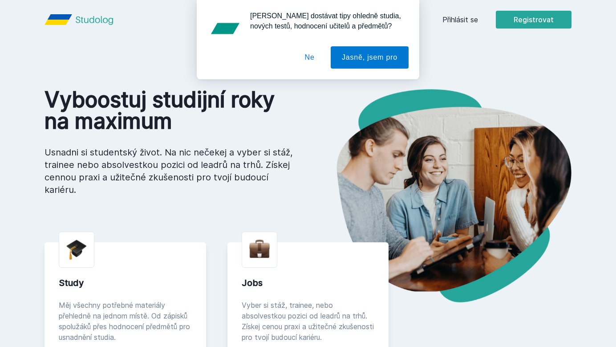  What do you see at coordinates (308, 321) in the screenshot?
I see `div: Vyber si stáž, trainee, nebo absolvestkou pozici od leadrů na trhů. Získej cenou praxi a užitečné...` at bounding box center [308, 321].